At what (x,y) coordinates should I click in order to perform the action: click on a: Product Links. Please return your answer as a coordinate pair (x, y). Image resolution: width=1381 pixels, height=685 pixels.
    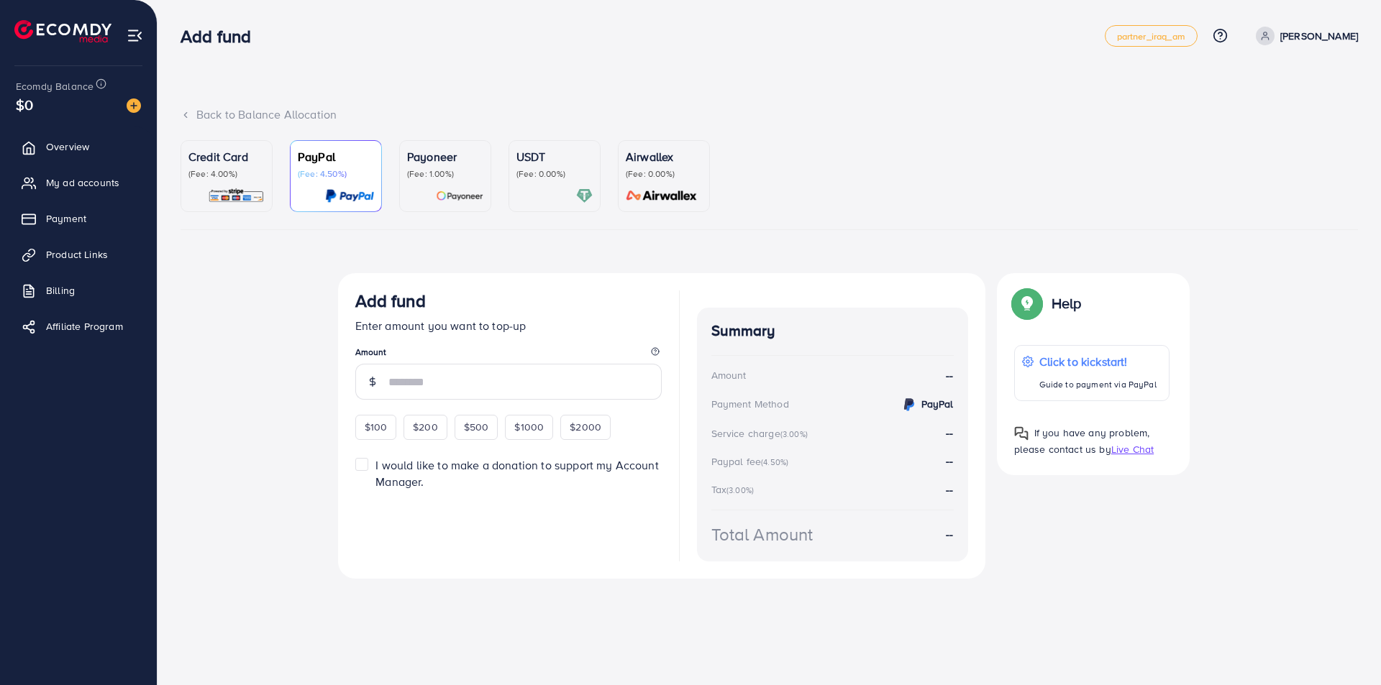
    Looking at the image, I should click on (78, 255).